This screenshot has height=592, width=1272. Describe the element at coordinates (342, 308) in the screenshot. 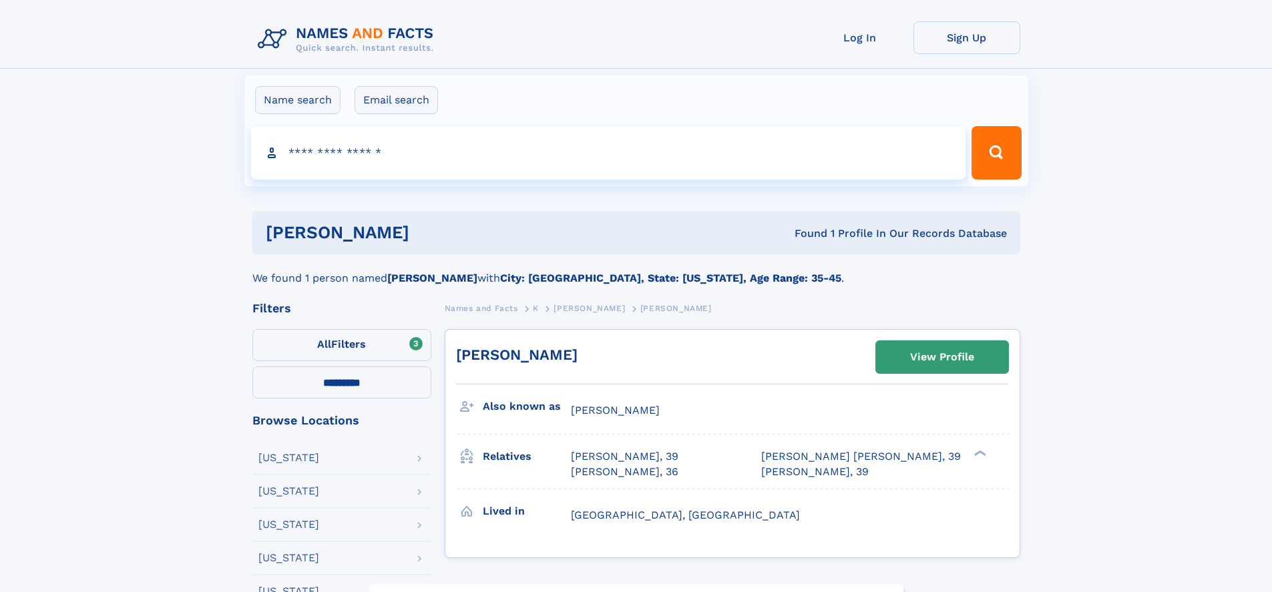

I see `div: Filters` at that location.